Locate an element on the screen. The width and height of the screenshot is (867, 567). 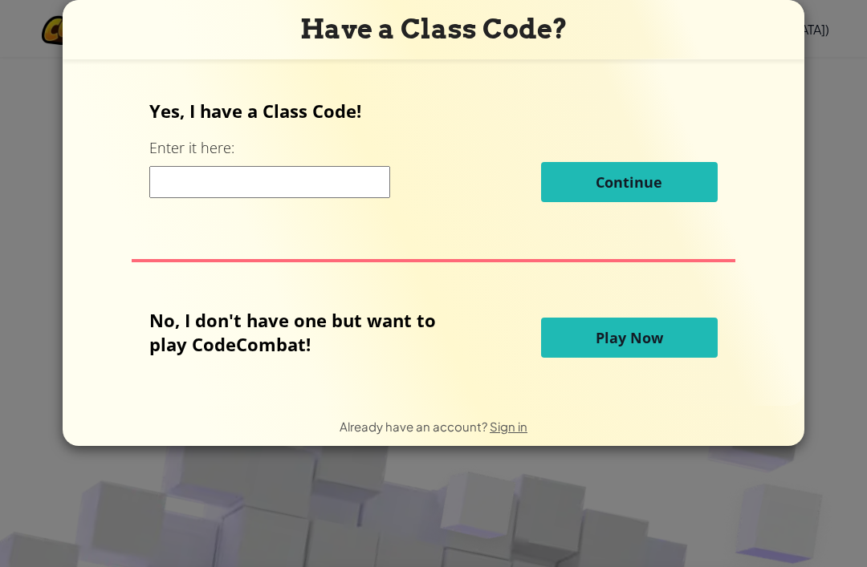
span: Already have an account? is located at coordinates (414, 426).